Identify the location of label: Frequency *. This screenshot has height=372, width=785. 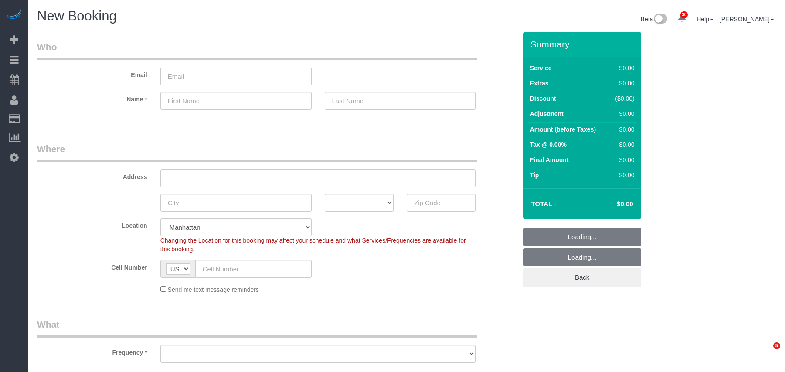
(92, 351).